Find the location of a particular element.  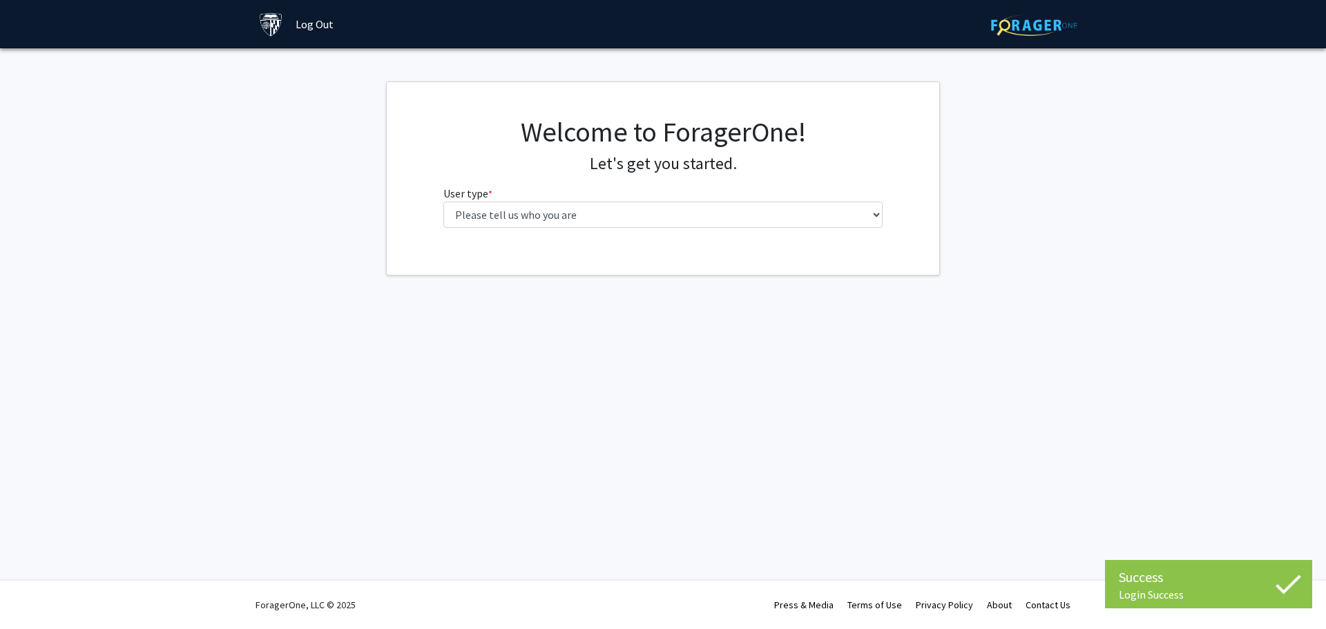

a: Privacy Policy is located at coordinates (944, 605).